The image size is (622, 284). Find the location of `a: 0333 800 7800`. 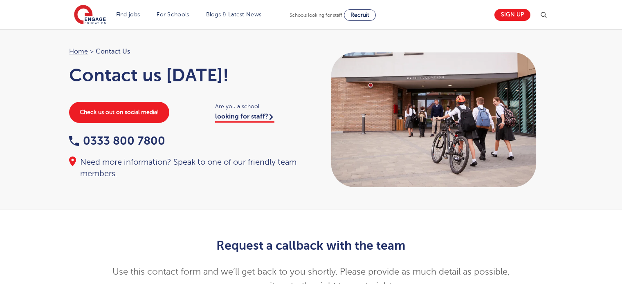

a: 0333 800 7800 is located at coordinates (117, 141).